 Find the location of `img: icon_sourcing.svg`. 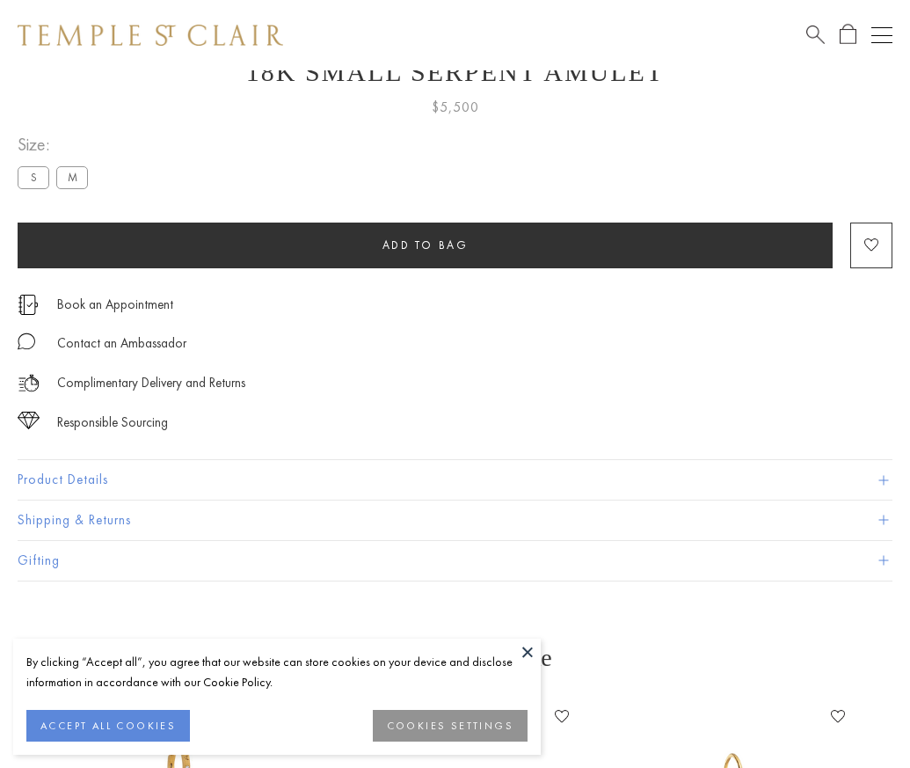

img: icon_sourcing.svg is located at coordinates (28, 420).